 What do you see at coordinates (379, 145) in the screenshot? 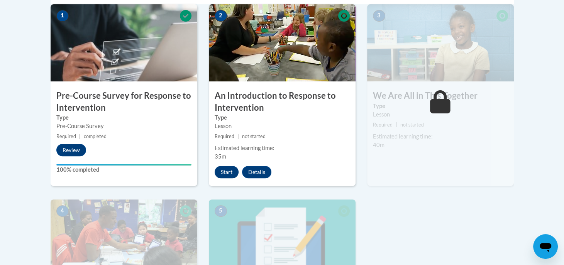
I see `span: 40m` at bounding box center [379, 145].